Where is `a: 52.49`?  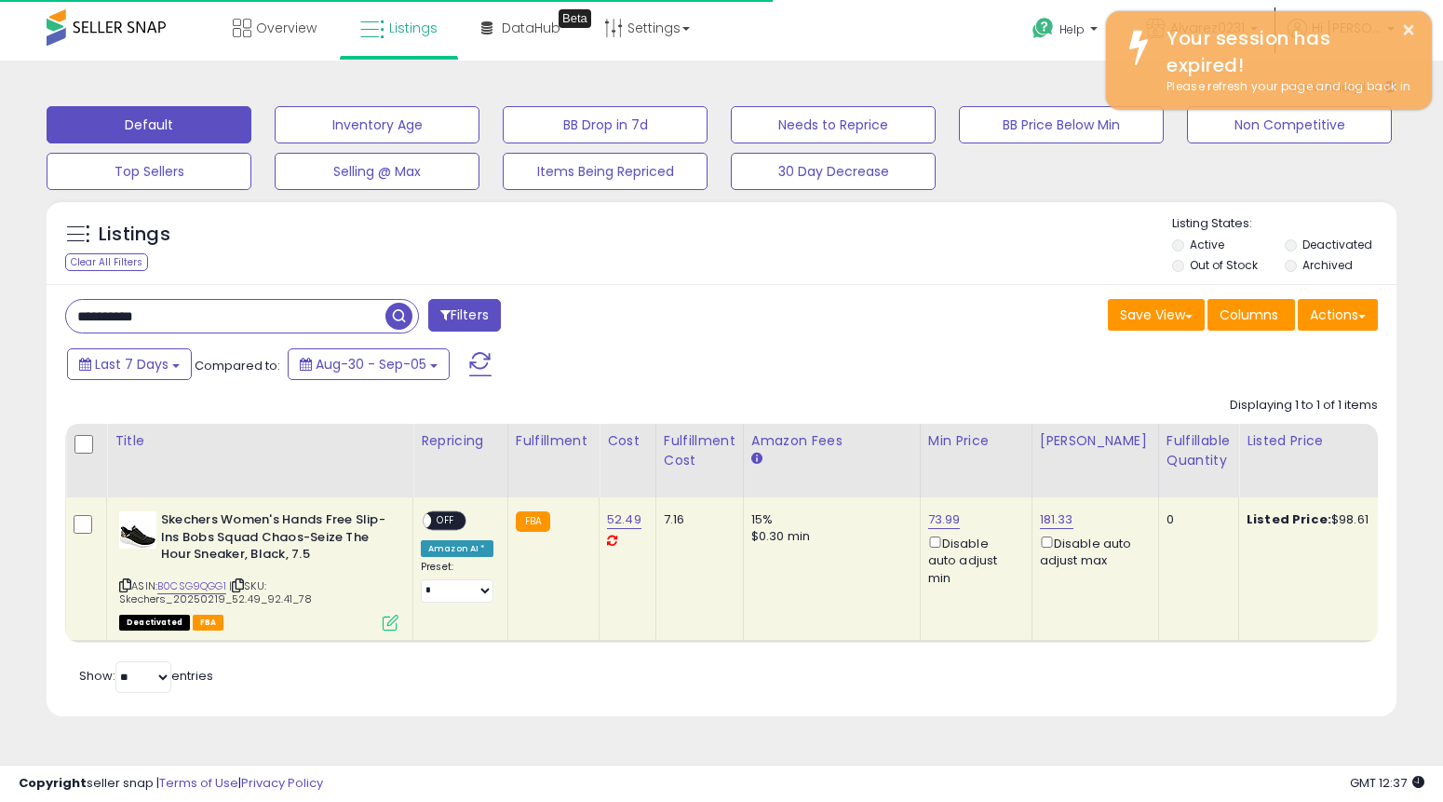
a: 52.49 is located at coordinates (624, 520).